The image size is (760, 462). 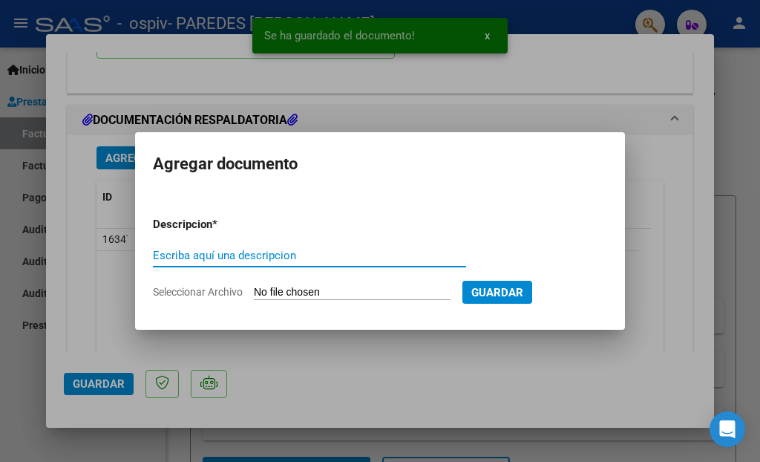 I want to click on p: Descripcion, so click(x=221, y=224).